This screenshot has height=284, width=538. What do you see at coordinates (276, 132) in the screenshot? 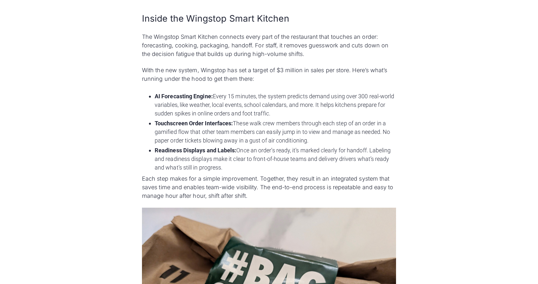
I see `li: These walk crew members through each step of an order in a gamified flow that other team members ...` at bounding box center [276, 132].